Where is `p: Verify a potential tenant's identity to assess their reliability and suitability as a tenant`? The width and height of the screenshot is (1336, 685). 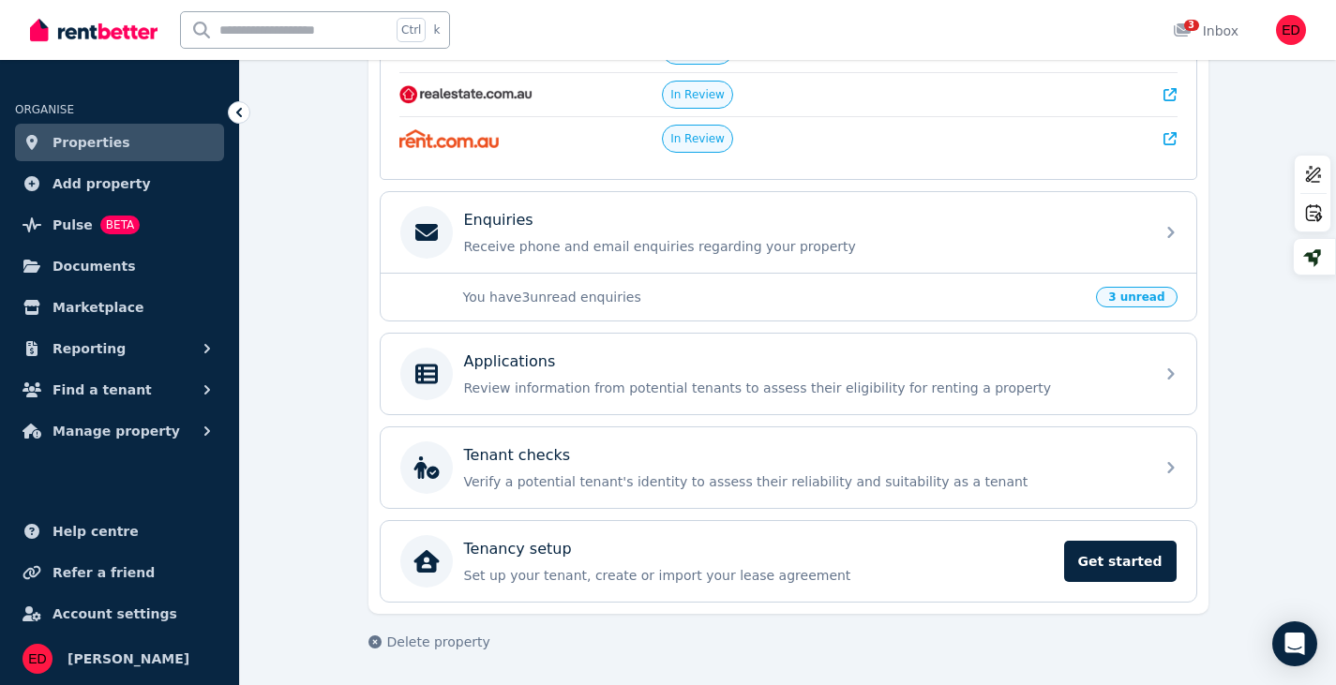
p: Verify a potential tenant's identity to assess their reliability and suitability as a tenant is located at coordinates (803, 482).